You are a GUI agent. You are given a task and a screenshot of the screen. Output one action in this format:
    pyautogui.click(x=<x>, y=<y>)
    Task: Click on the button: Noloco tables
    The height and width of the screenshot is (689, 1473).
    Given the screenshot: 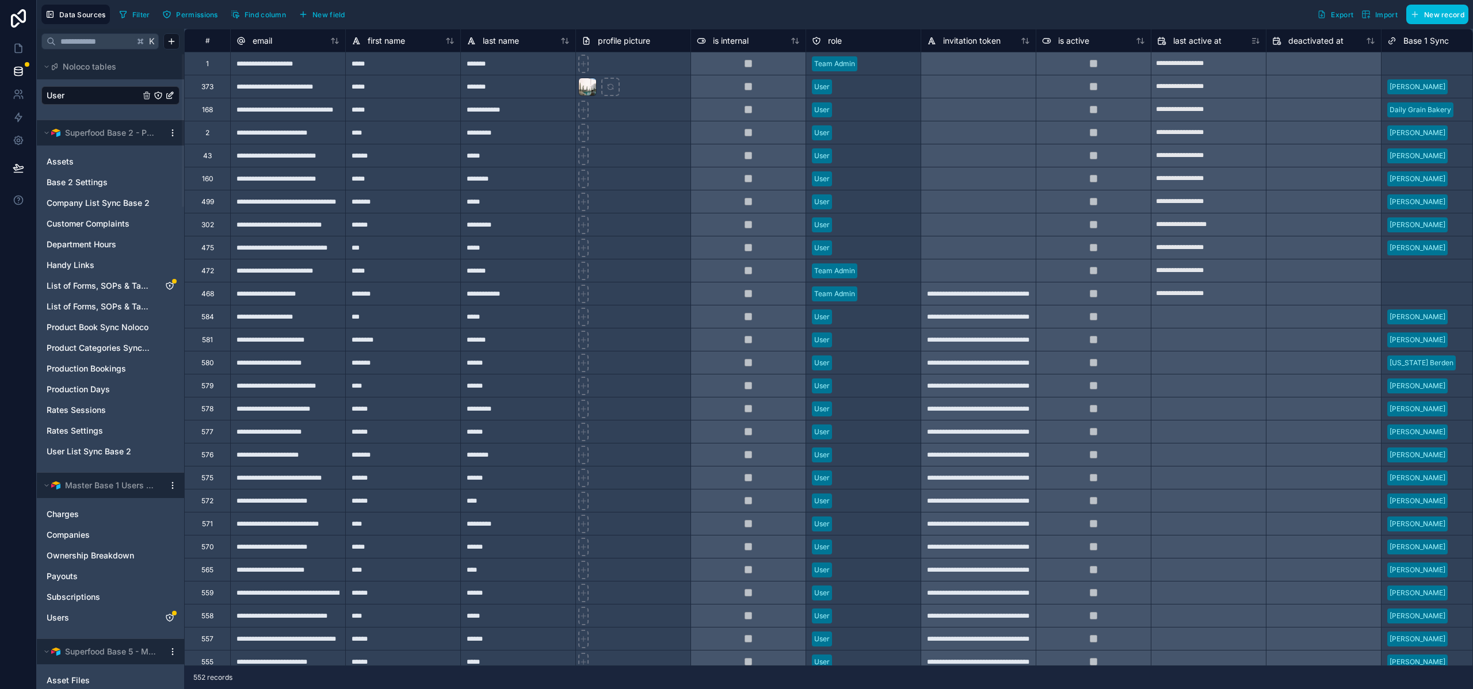 What is the action you would take?
    pyautogui.click(x=107, y=67)
    